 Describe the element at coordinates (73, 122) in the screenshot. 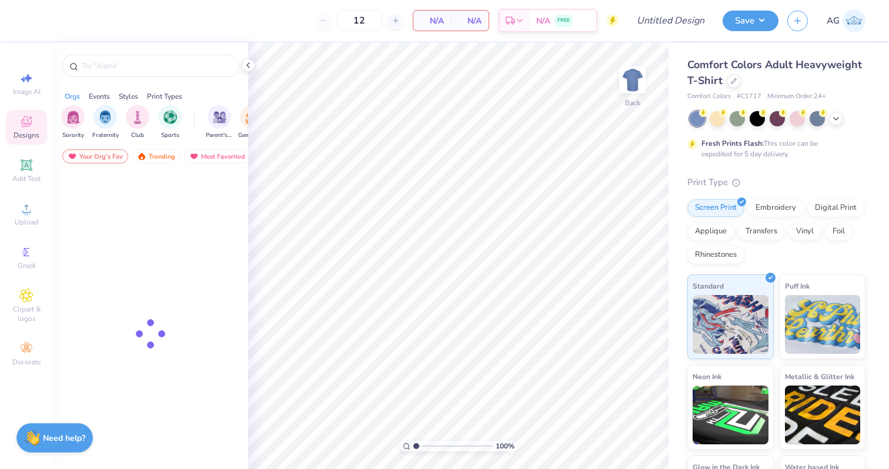

I see `div: filter for Sorority` at that location.